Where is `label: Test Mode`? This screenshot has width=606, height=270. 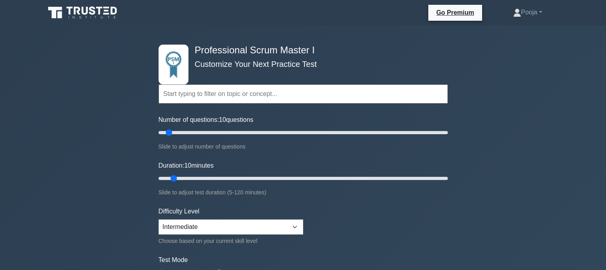 label: Test Mode is located at coordinates (303, 260).